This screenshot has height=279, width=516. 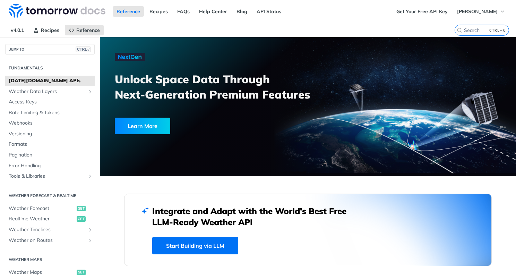 I want to click on kbd: CTRL-K, so click(x=497, y=30).